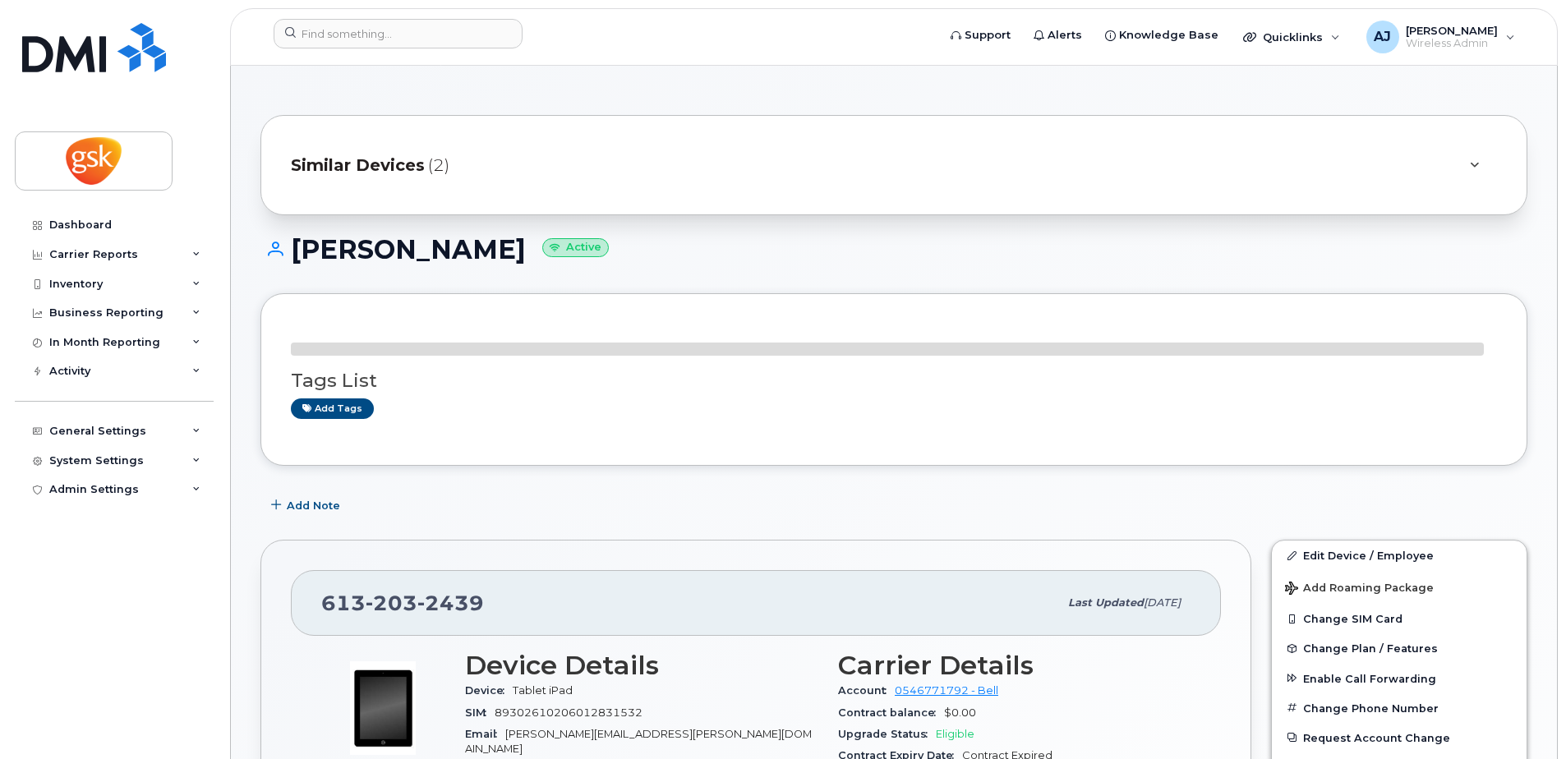 This screenshot has height=759, width=1566. Describe the element at coordinates (480, 713) in the screenshot. I see `span: SIM` at that location.